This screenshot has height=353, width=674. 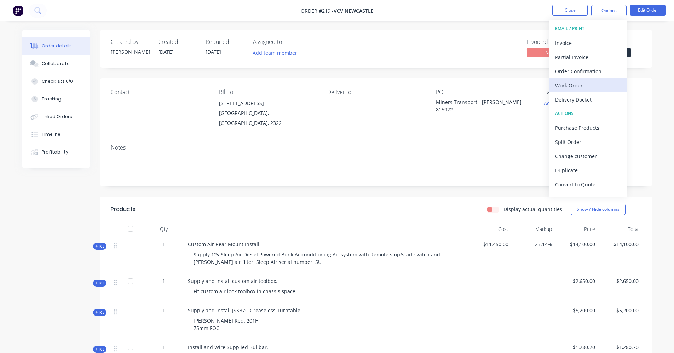 What do you see at coordinates (490, 244) in the screenshot?
I see `span: $11,450.00` at bounding box center [490, 244].